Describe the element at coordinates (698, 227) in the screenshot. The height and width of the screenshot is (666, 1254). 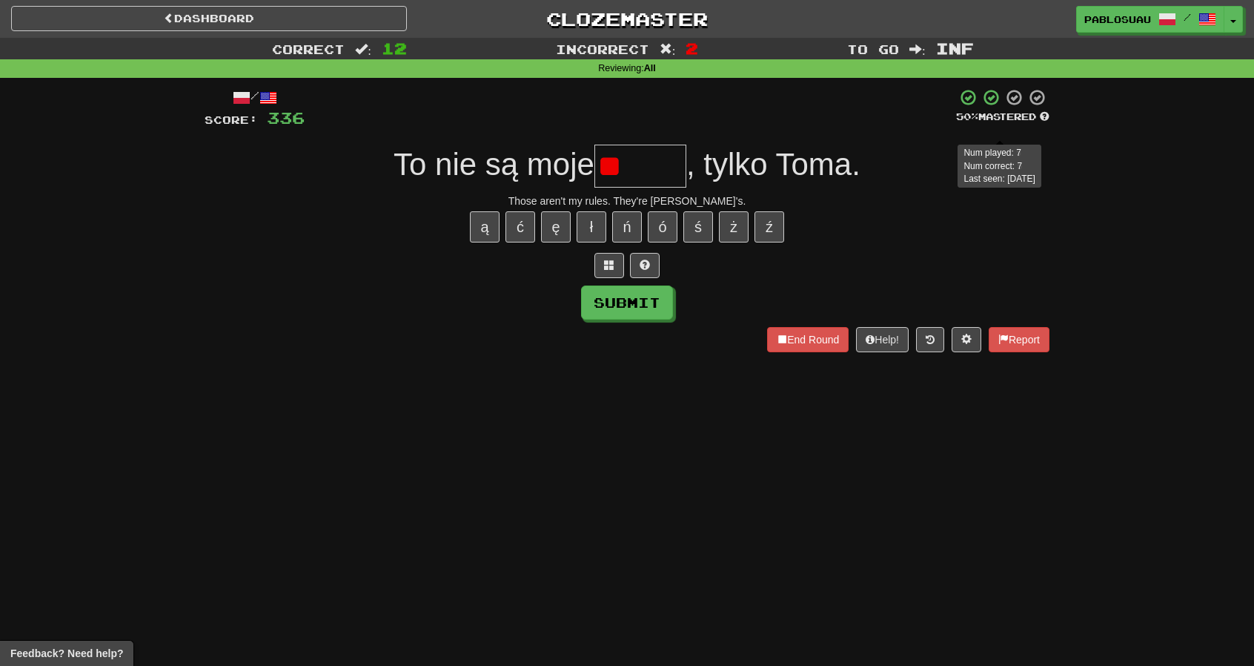
I see `button: ś` at that location.